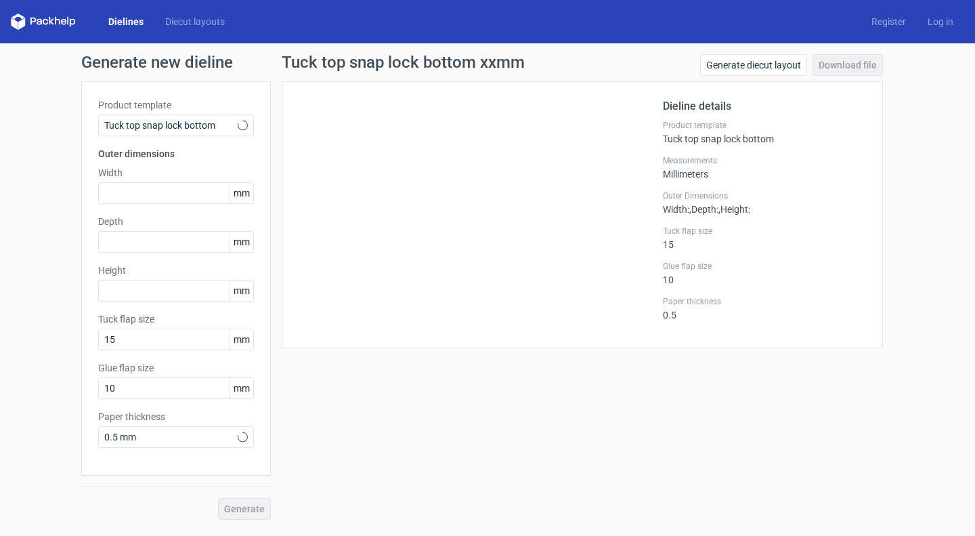 This screenshot has width=975, height=536. I want to click on div: 0.5, so click(765, 308).